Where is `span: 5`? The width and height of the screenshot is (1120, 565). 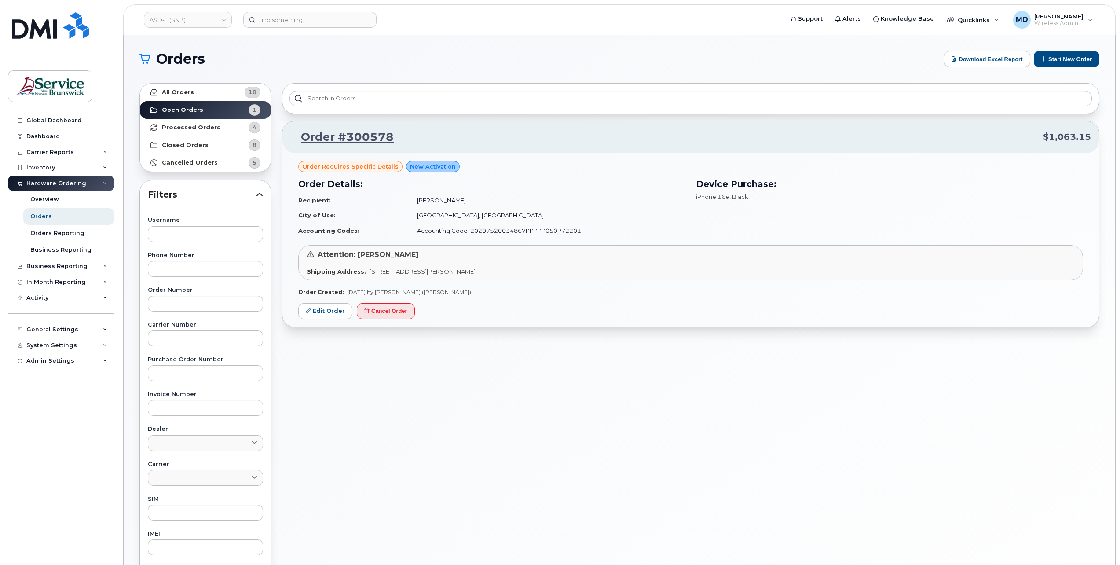
span: 5 is located at coordinates (254, 162).